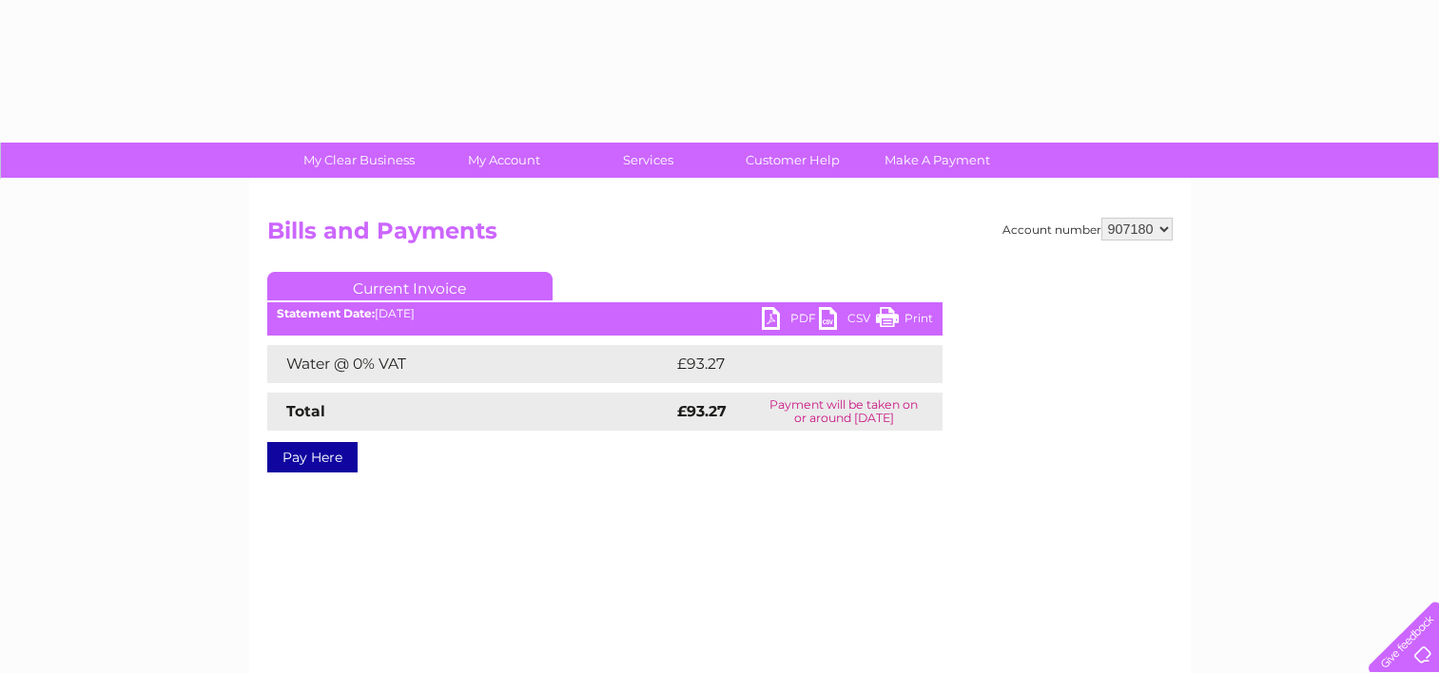 This screenshot has width=1439, height=673. What do you see at coordinates (720, 236) in the screenshot?
I see `h2: Bills and Payments` at bounding box center [720, 236].